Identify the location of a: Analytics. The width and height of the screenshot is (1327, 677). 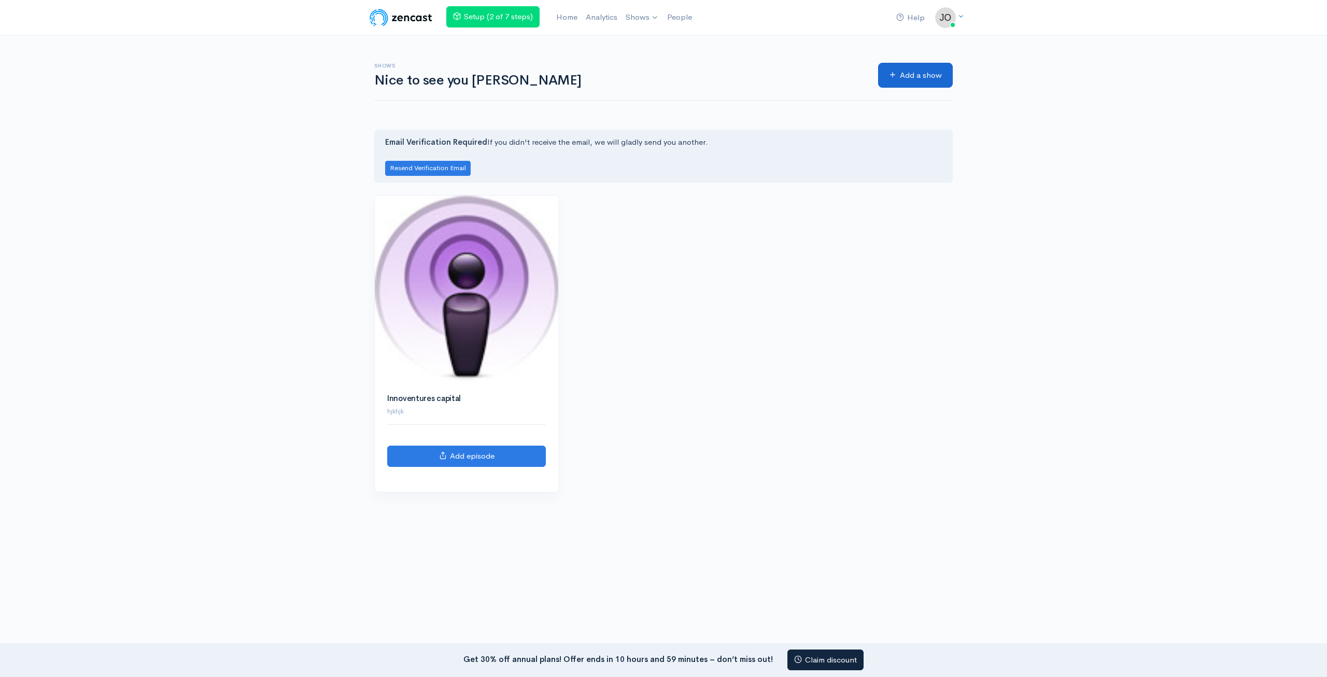
(601, 17).